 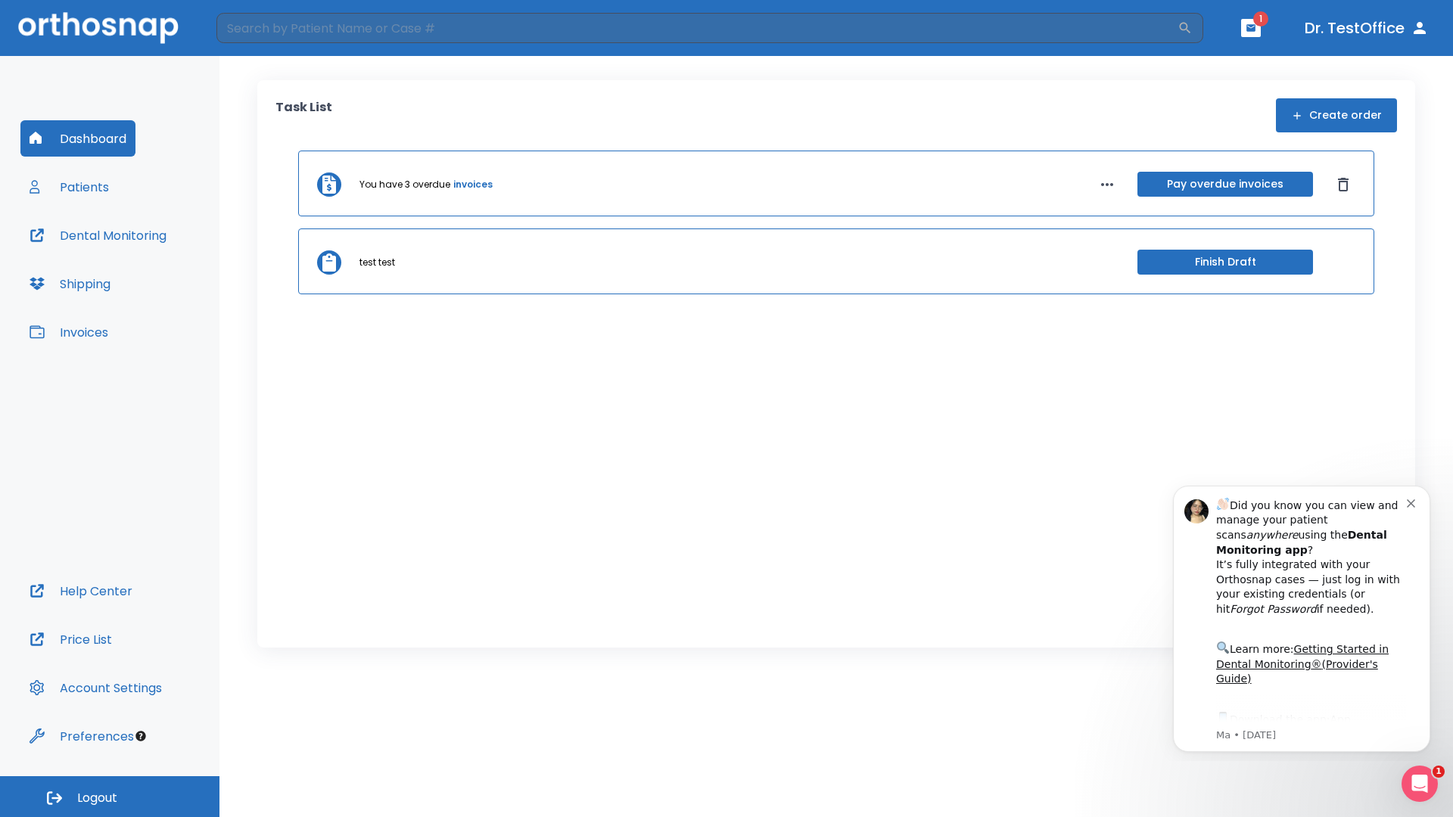 What do you see at coordinates (1367, 28) in the screenshot?
I see `button: Dr. TestOffice` at bounding box center [1367, 28].